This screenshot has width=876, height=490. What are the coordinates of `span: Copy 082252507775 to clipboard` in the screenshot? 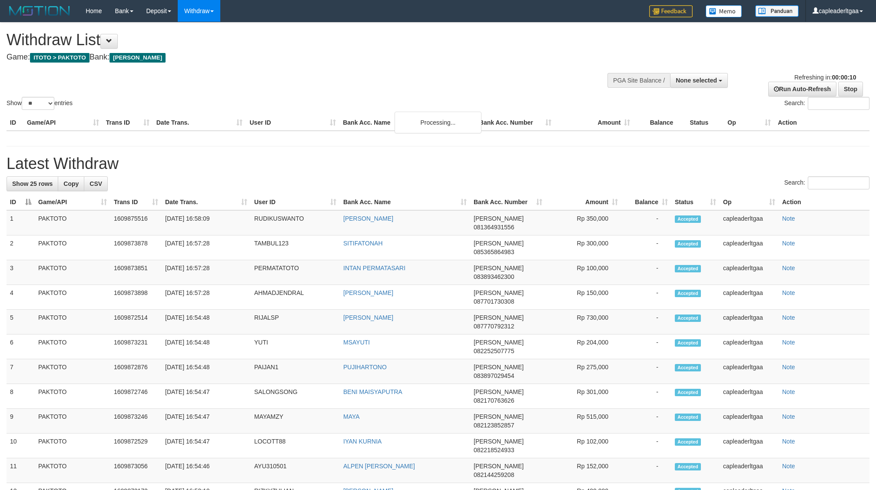 It's located at (494, 351).